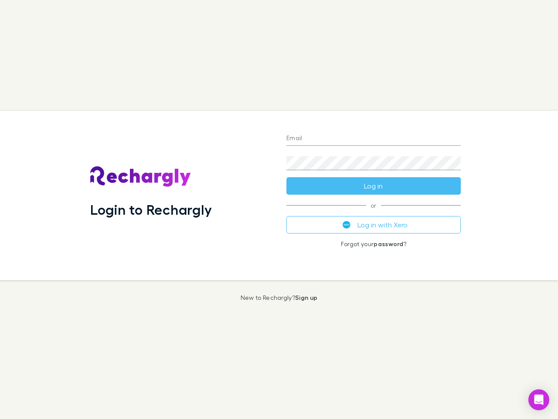 Image resolution: width=558 pixels, height=419 pixels. Describe the element at coordinates (347, 225) in the screenshot. I see `img: Xero's logo` at that location.